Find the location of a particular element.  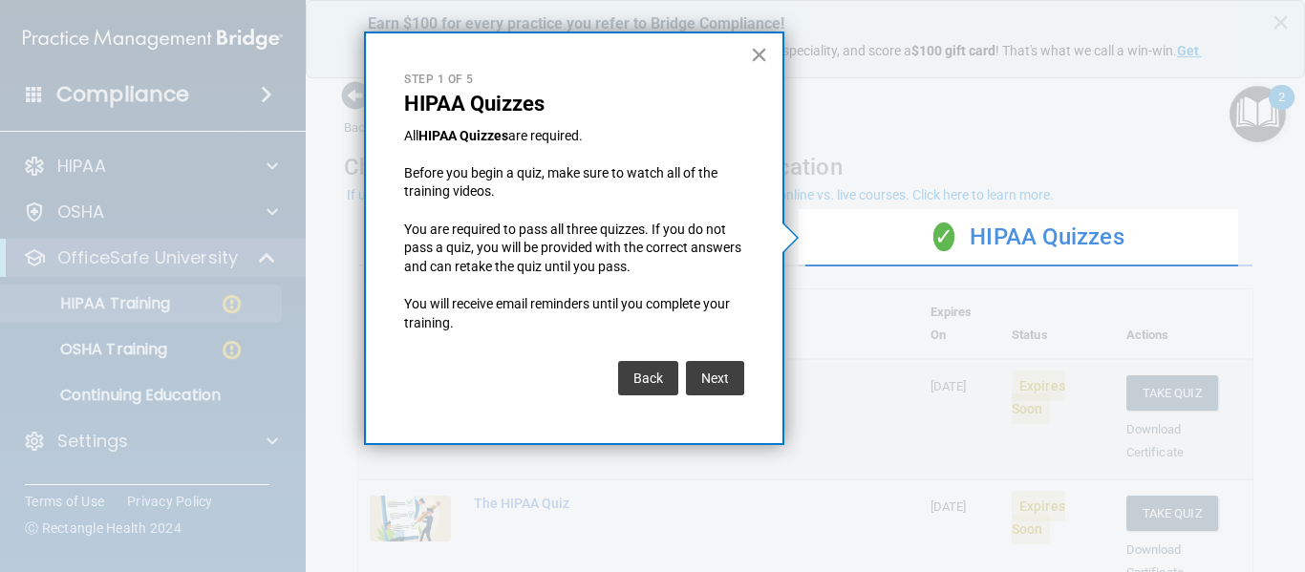

p: HIPAA Quizzes is located at coordinates (574, 104).